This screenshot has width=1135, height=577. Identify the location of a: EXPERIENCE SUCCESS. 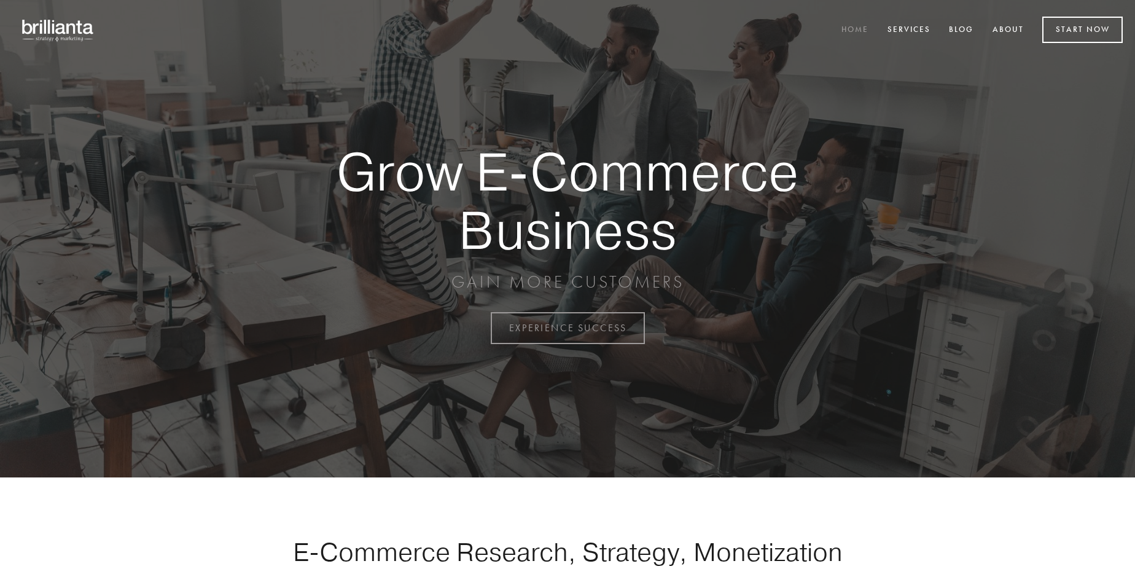
(568, 328).